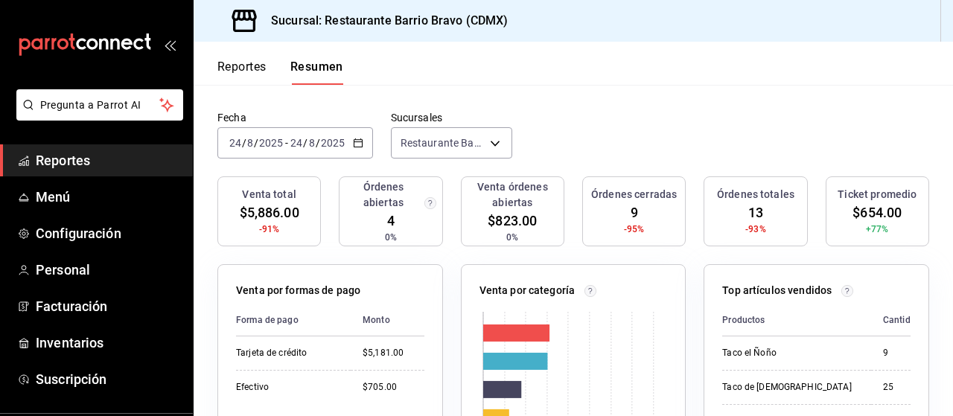 The image size is (953, 416). I want to click on div: $705.00, so click(393, 387).